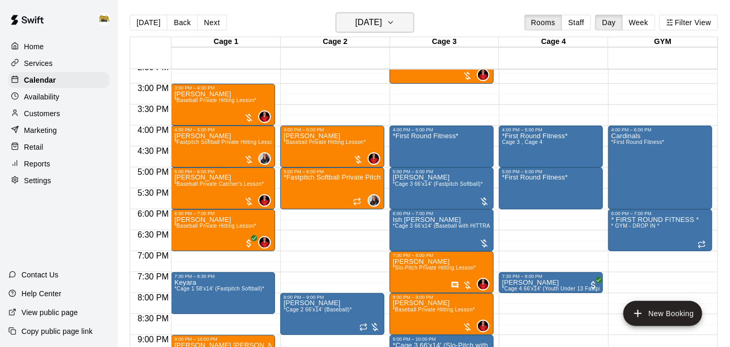 The width and height of the screenshot is (730, 347). I want to click on div: 5:00 PM – 6:00 PM: *Cage 3 66'x14' (Fastpitch Softball)*, so click(441, 188).